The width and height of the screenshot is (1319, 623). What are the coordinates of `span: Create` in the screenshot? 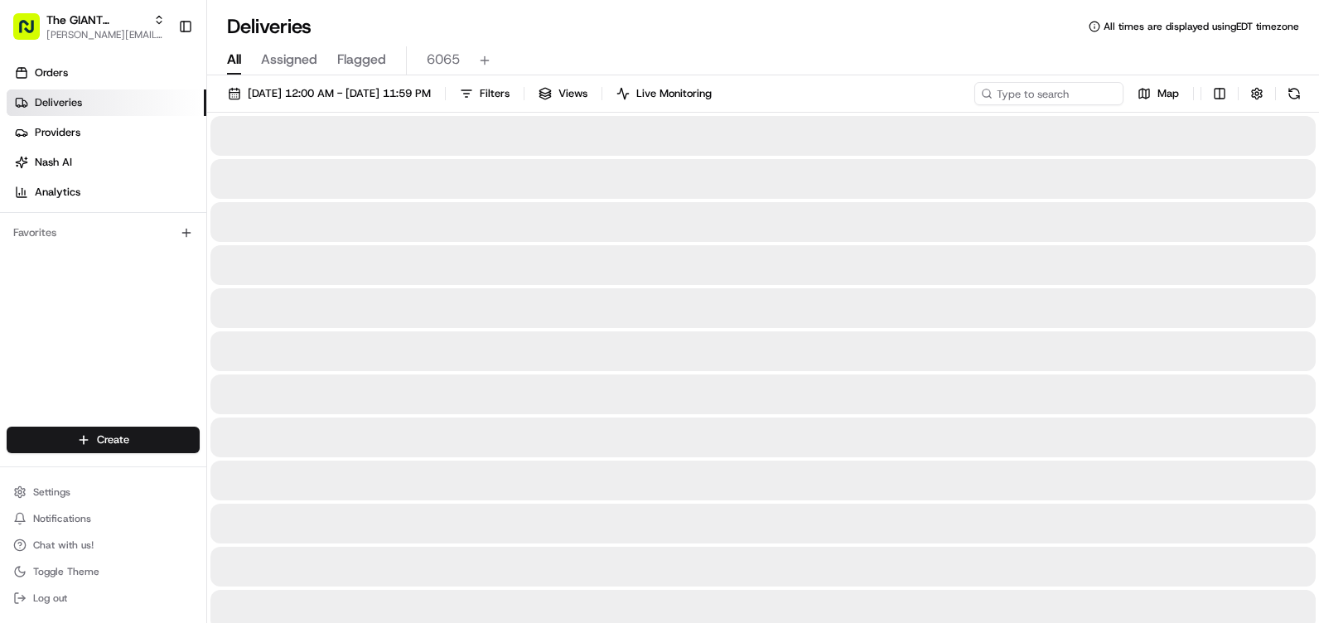 It's located at (113, 440).